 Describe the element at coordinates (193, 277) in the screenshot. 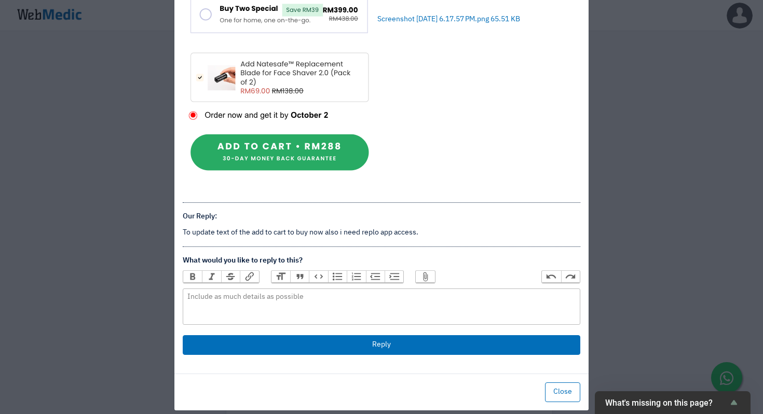

I see `button: Bold` at that location.